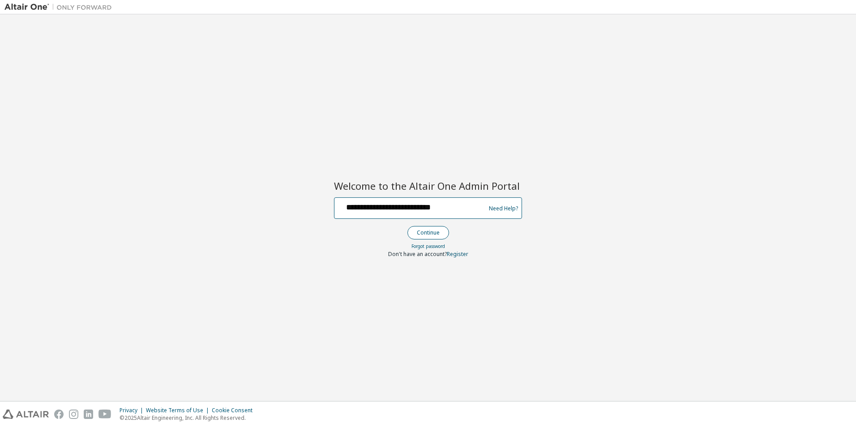 This screenshot has height=427, width=856. I want to click on div: Website Terms of Use, so click(179, 411).